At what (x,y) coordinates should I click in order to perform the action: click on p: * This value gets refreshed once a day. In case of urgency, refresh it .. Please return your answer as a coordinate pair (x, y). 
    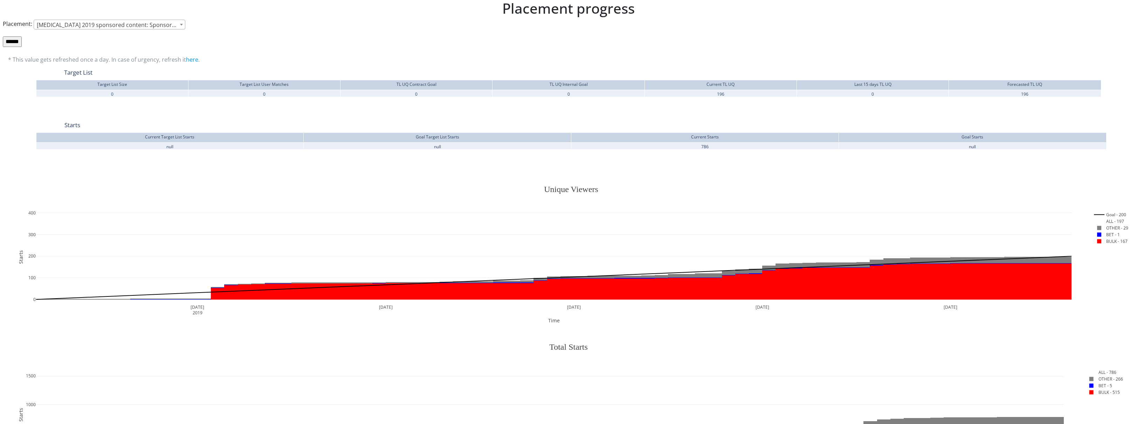
    Looking at the image, I should click on (568, 60).